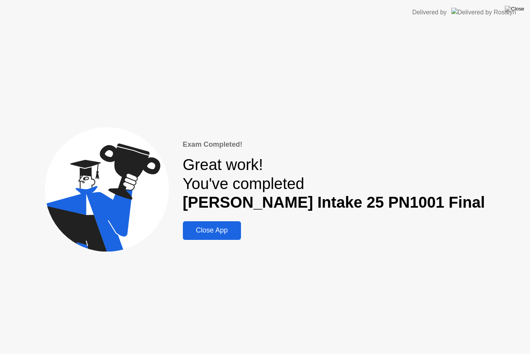  I want to click on div: Great work! You've completed, so click(334, 183).